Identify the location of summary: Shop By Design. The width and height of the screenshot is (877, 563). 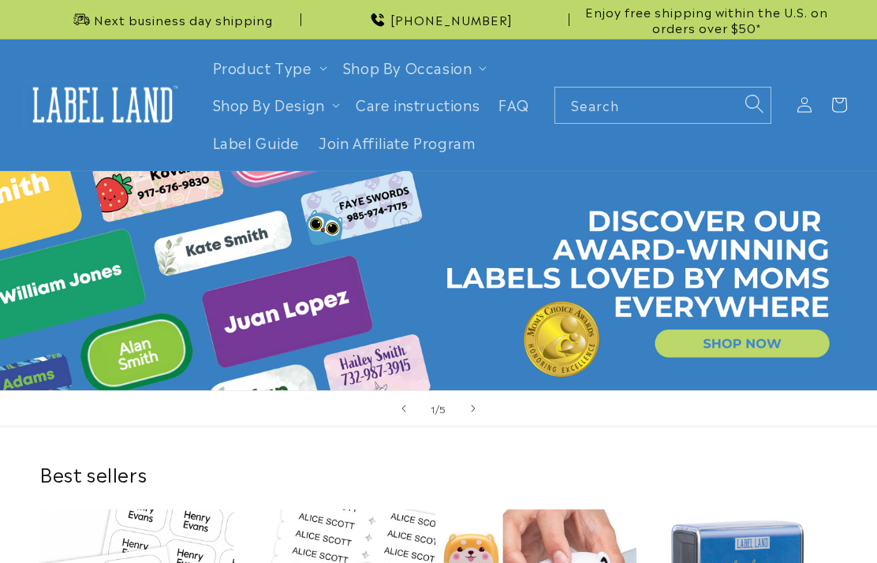
(274, 104).